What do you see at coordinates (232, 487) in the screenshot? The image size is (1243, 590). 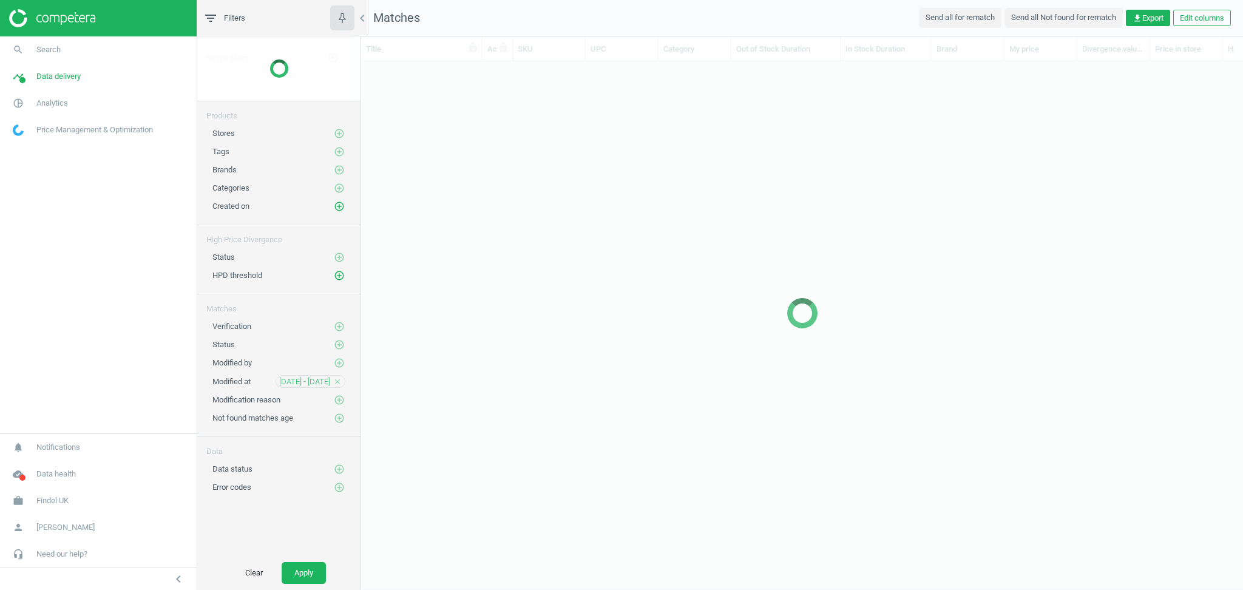 I see `span: Error codes` at bounding box center [232, 487].